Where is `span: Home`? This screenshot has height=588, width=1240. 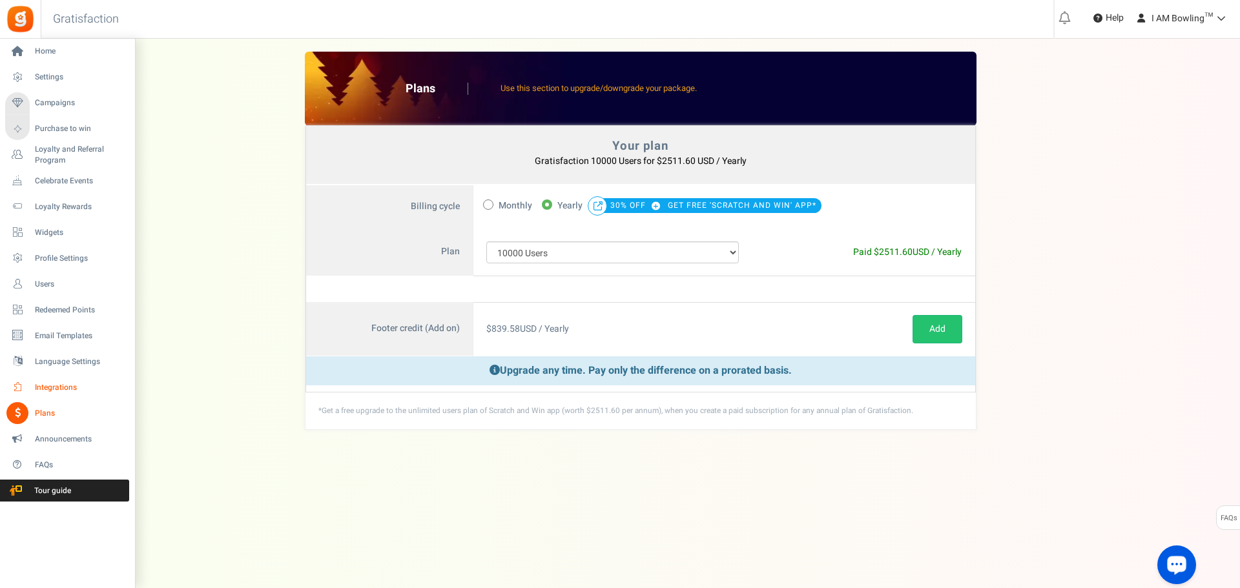
span: Home is located at coordinates (80, 51).